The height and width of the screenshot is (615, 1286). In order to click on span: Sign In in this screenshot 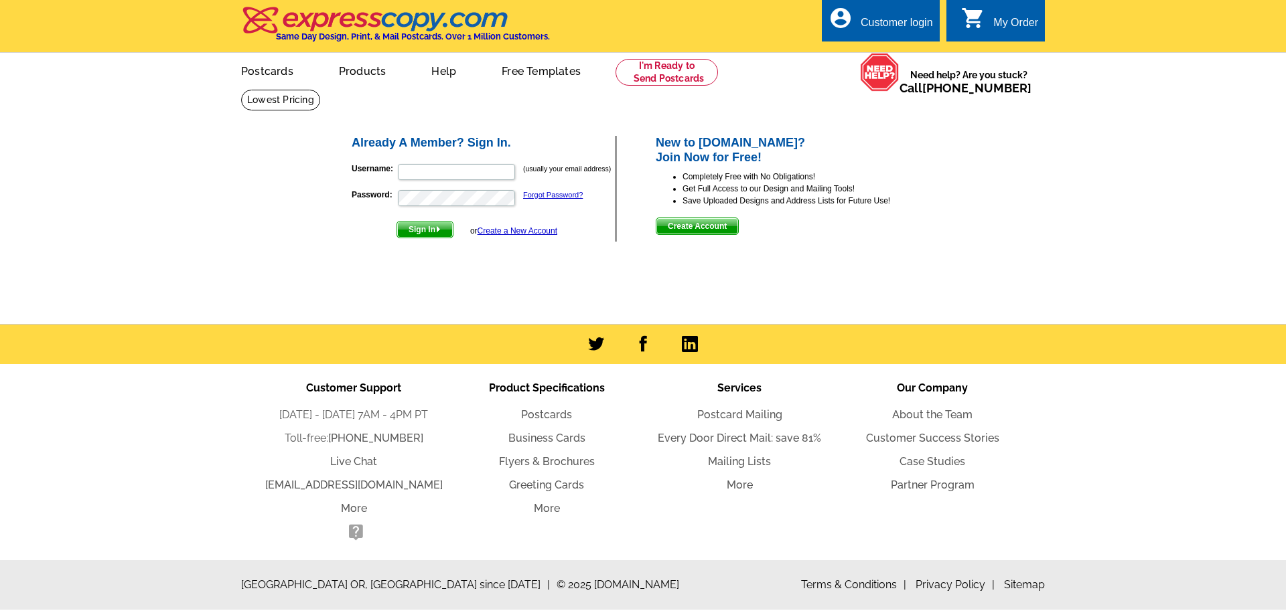, I will do `click(425, 230)`.